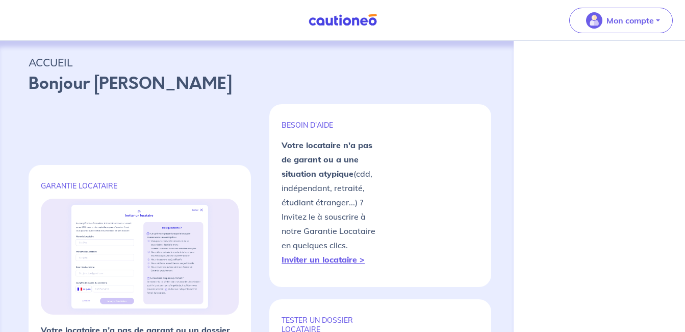 Image resolution: width=685 pixels, height=332 pixels. I want to click on p: ACCUEIL, so click(257, 62).